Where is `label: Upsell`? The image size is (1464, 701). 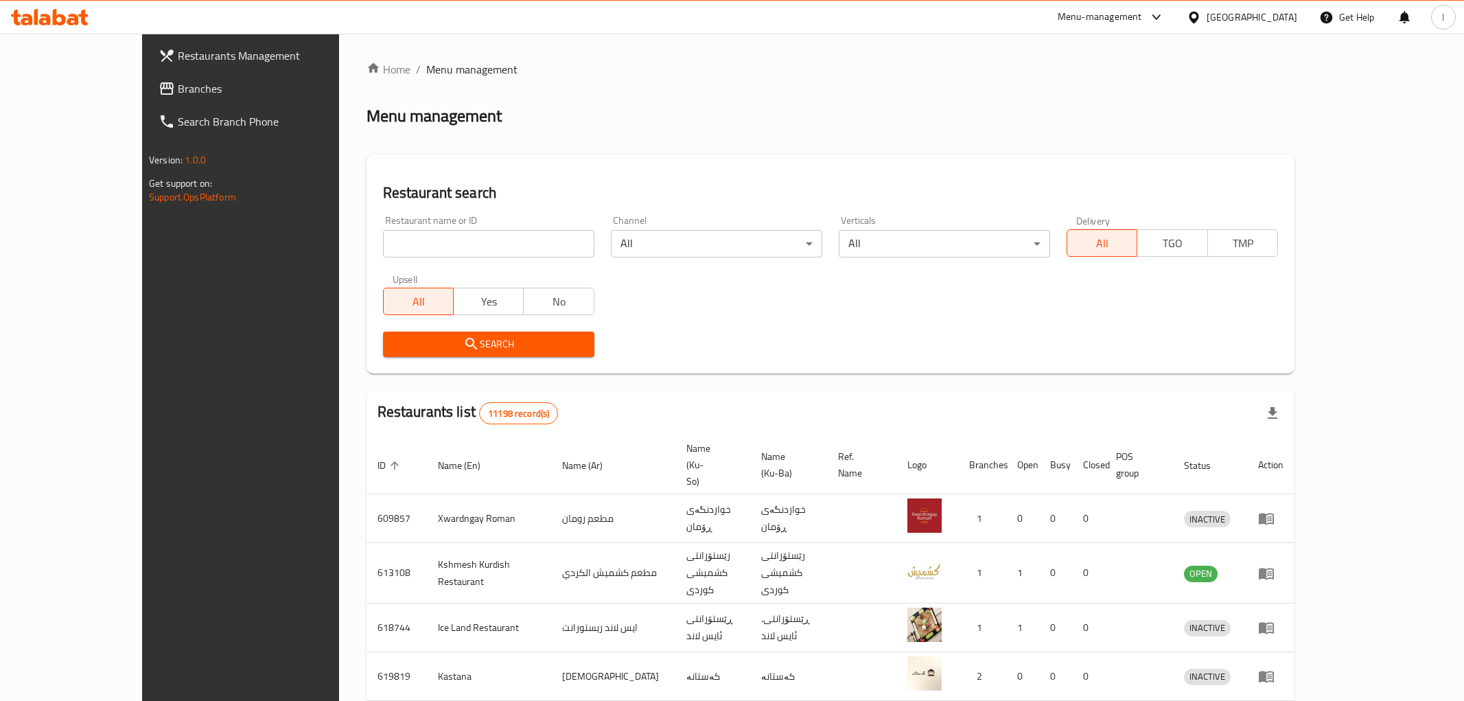
label: Upsell is located at coordinates (405, 279).